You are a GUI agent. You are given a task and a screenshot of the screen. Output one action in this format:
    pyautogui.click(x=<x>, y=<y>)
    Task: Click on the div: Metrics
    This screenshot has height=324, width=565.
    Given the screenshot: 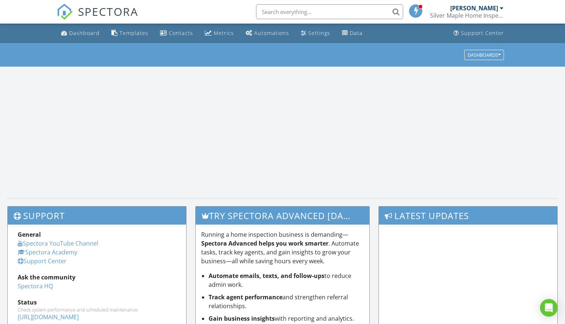 What is the action you would take?
    pyautogui.click(x=224, y=33)
    